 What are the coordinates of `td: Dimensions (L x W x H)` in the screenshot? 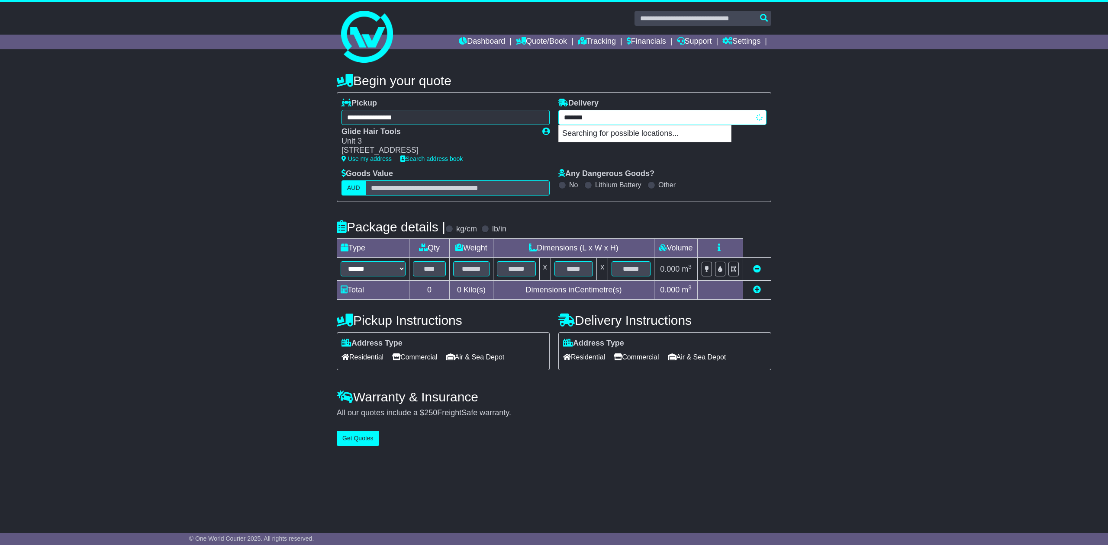 It's located at (574, 248).